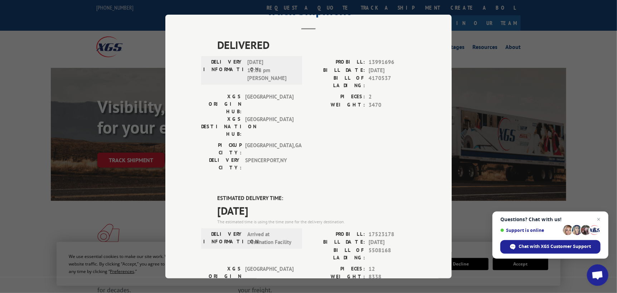 This screenshot has width=617, height=293. What do you see at coordinates (392, 235) in the screenshot?
I see `span: 17523178` at bounding box center [392, 235].